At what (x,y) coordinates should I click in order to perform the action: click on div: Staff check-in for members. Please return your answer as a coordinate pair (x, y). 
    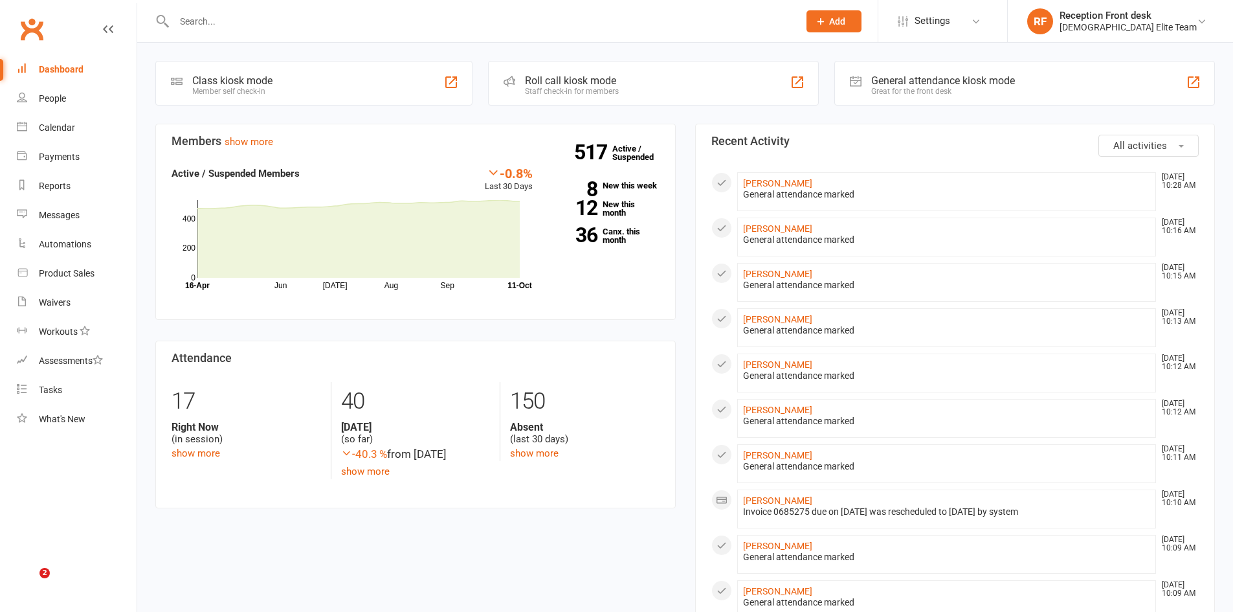
    Looking at the image, I should click on (572, 91).